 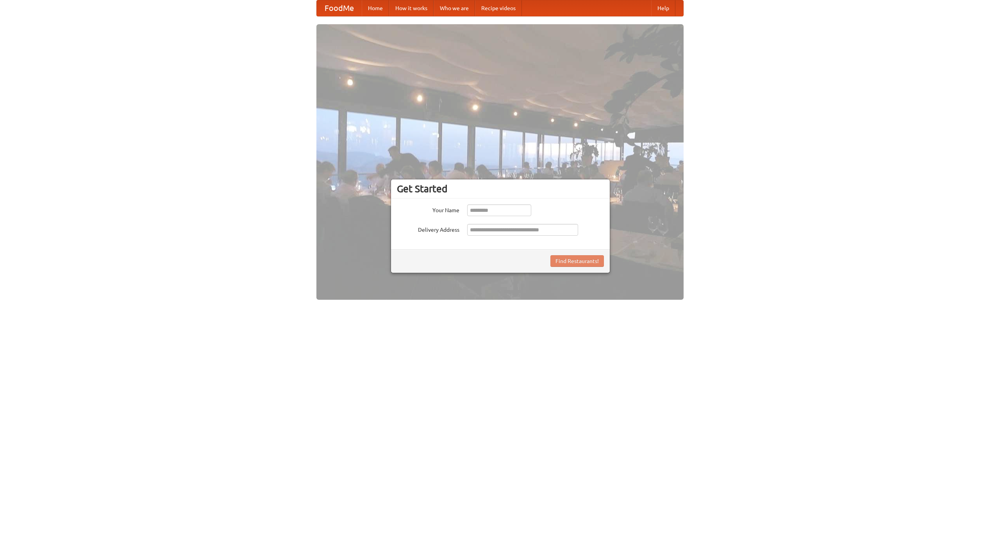 I want to click on a: How it works, so click(x=411, y=8).